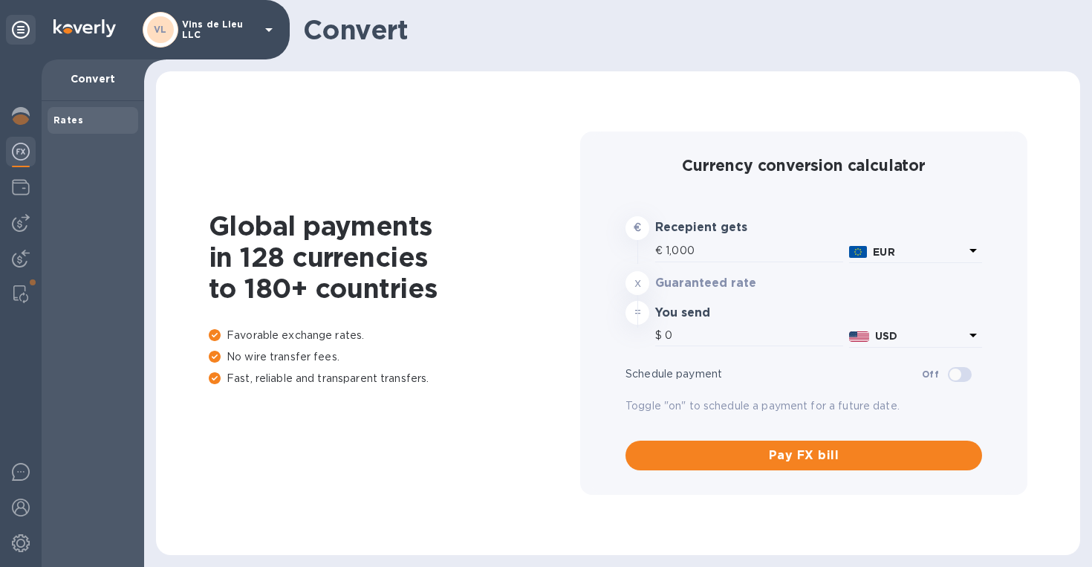  Describe the element at coordinates (804, 165) in the screenshot. I see `h2: Currency conversion calculator` at that location.